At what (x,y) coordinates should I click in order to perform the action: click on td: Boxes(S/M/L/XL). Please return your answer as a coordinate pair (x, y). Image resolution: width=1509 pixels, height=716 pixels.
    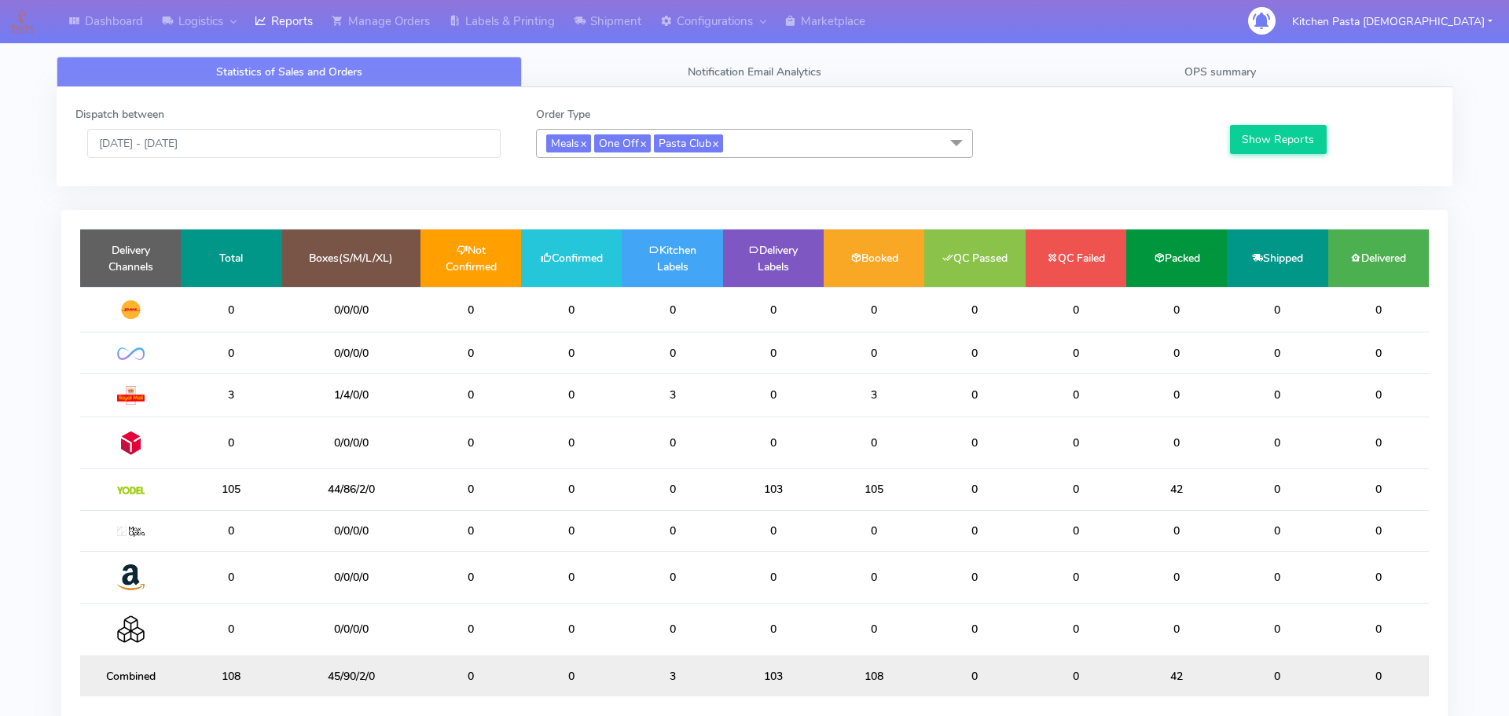
    Looking at the image, I should click on (351, 258).